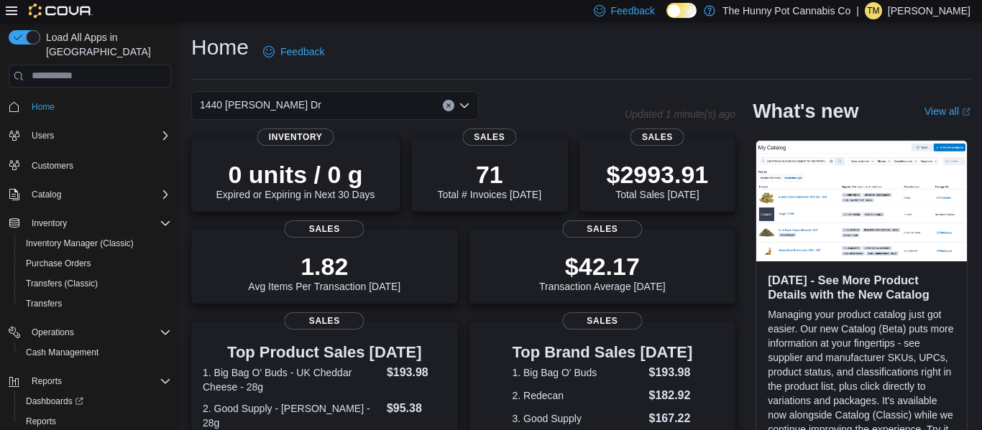 The image size is (982, 430). Describe the element at coordinates (416, 409) in the screenshot. I see `dd: $95.38` at that location.